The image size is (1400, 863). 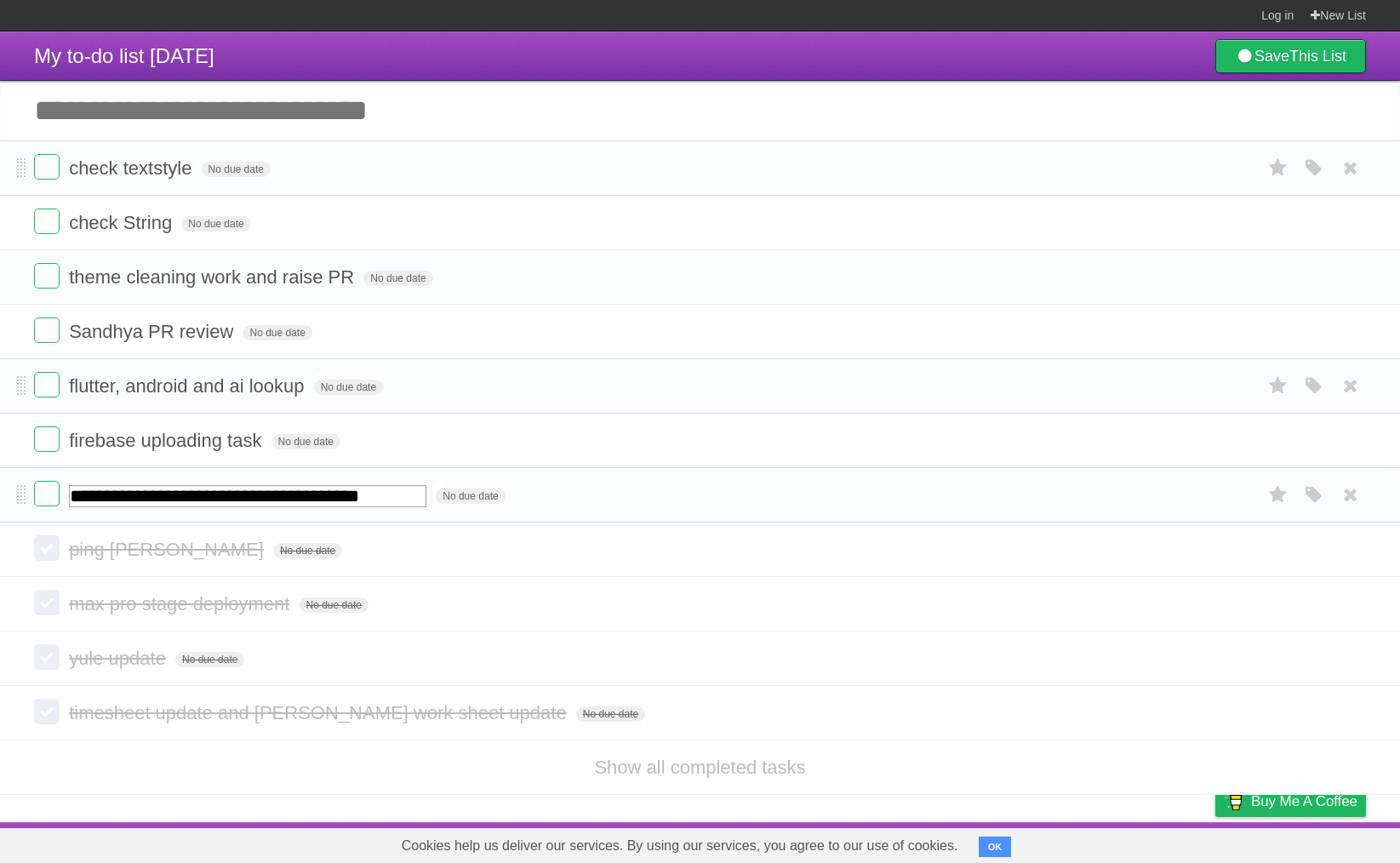 I want to click on span: theme cleaning work and raise PR, so click(x=214, y=276).